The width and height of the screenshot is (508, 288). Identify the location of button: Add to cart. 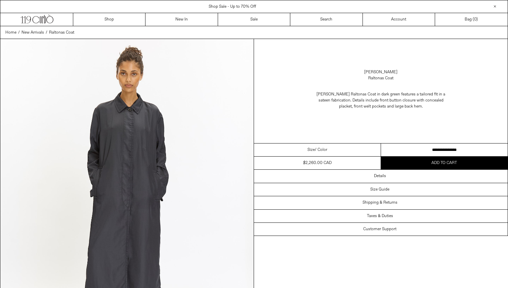
(444, 163).